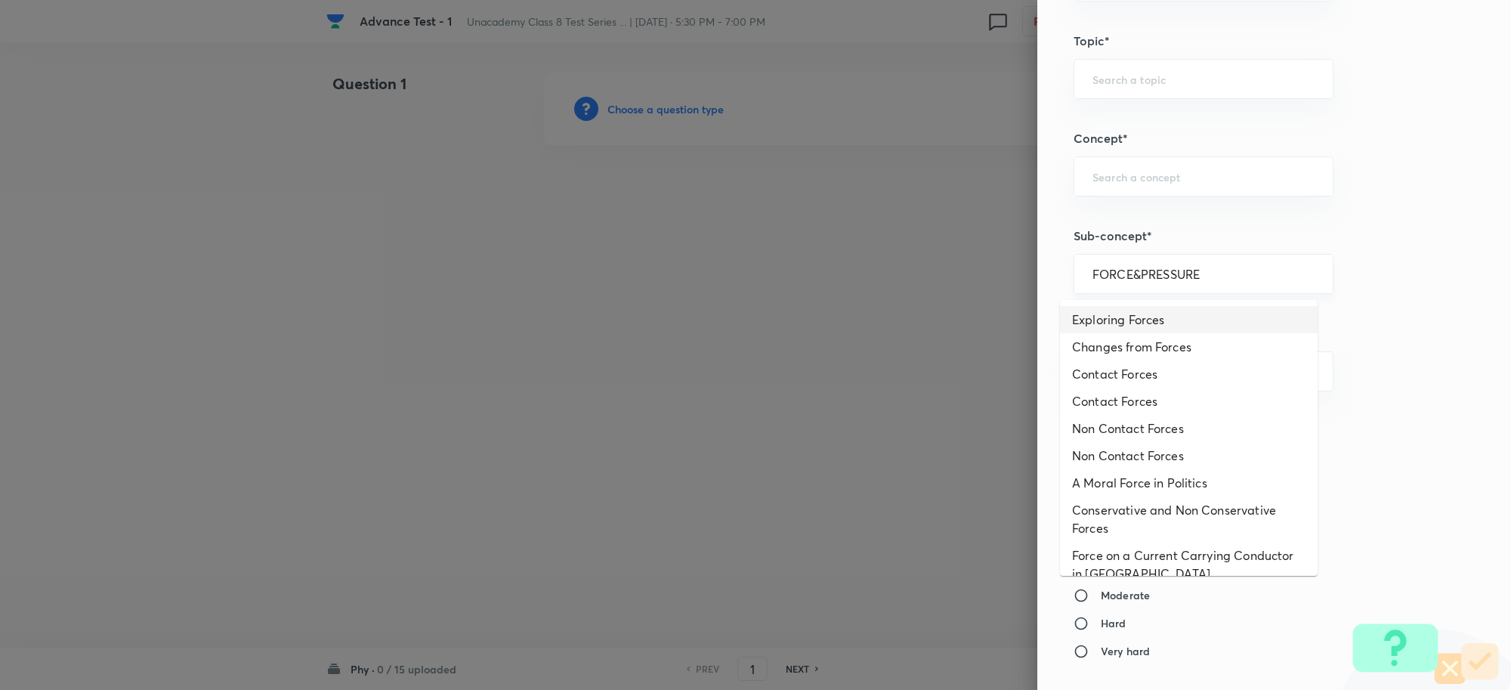 The height and width of the screenshot is (690, 1511). What do you see at coordinates (1114, 623) in the screenshot?
I see `h6: Hard` at bounding box center [1114, 623].